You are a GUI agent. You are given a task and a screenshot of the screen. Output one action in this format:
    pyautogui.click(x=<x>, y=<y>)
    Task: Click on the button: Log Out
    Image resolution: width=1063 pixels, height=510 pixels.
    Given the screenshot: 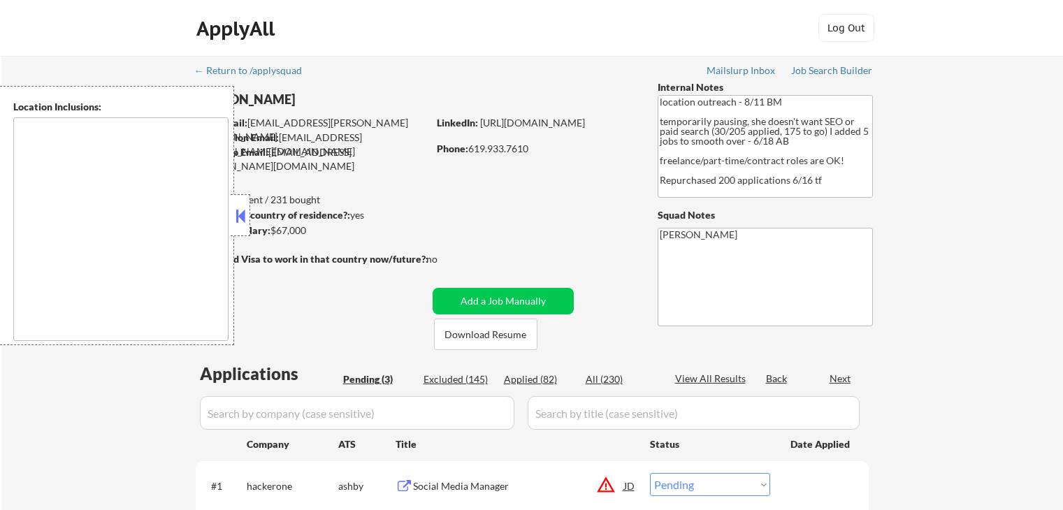 What is the action you would take?
    pyautogui.click(x=846, y=28)
    